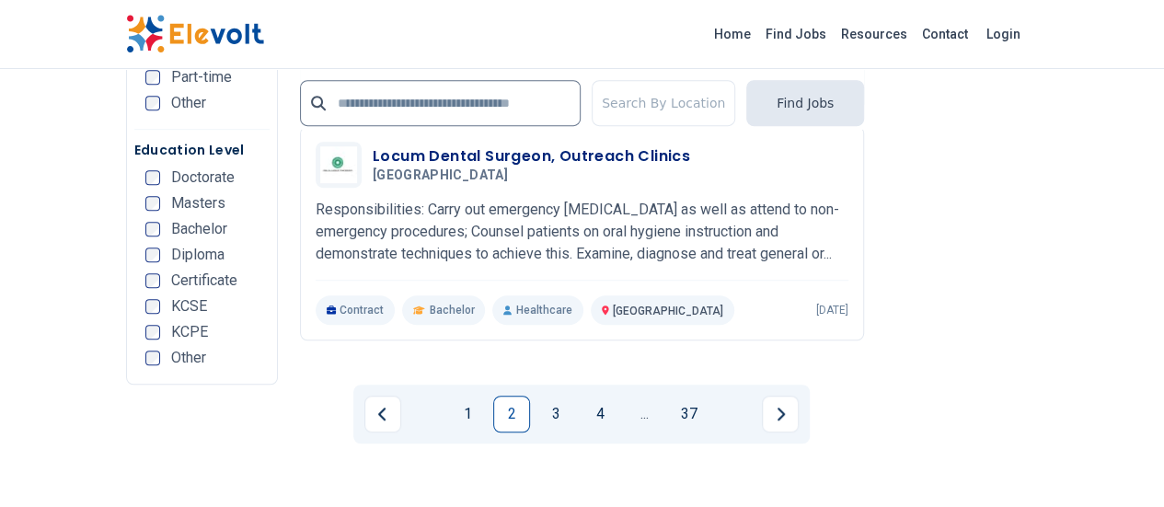 The width and height of the screenshot is (1164, 507). What do you see at coordinates (201, 77) in the screenshot?
I see `span: Part-time` at bounding box center [201, 77].